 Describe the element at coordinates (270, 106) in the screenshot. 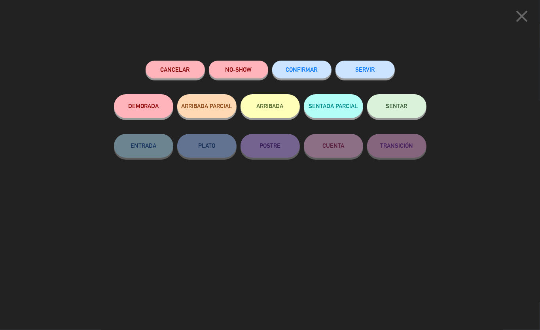

I see `button: ARRIBADA` at that location.